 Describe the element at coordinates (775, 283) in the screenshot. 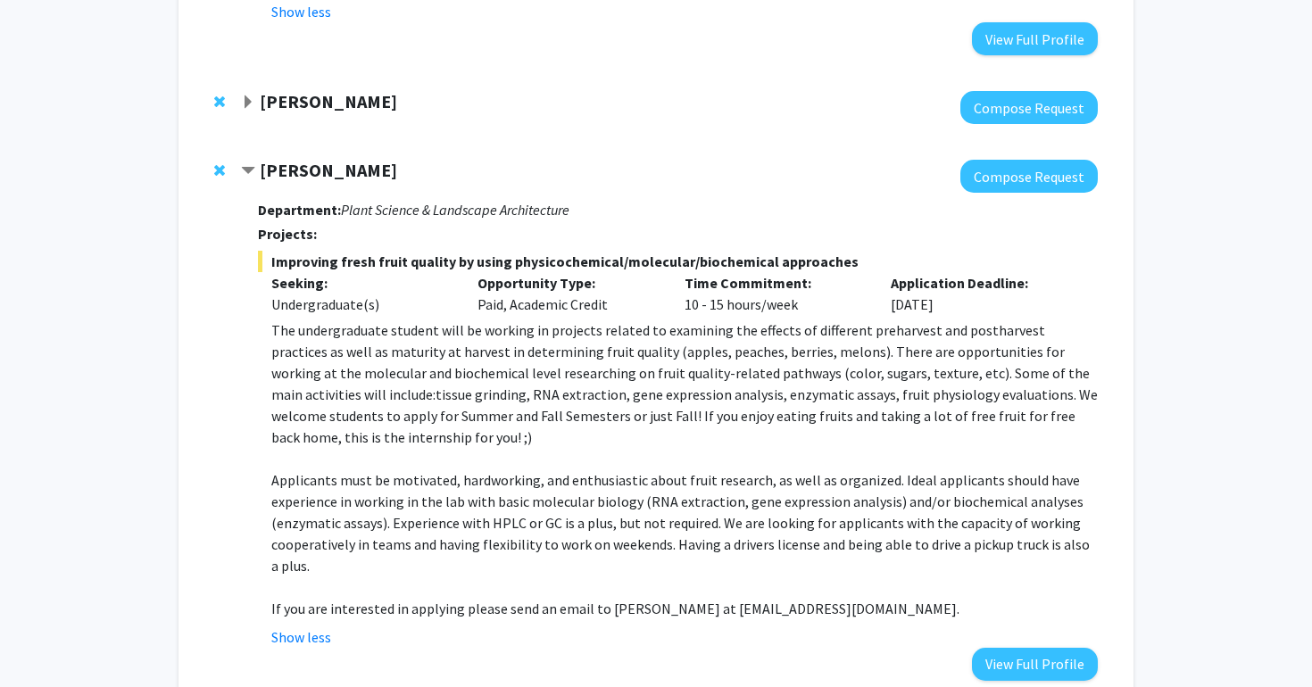

I see `p: Time Commitment:` at that location.